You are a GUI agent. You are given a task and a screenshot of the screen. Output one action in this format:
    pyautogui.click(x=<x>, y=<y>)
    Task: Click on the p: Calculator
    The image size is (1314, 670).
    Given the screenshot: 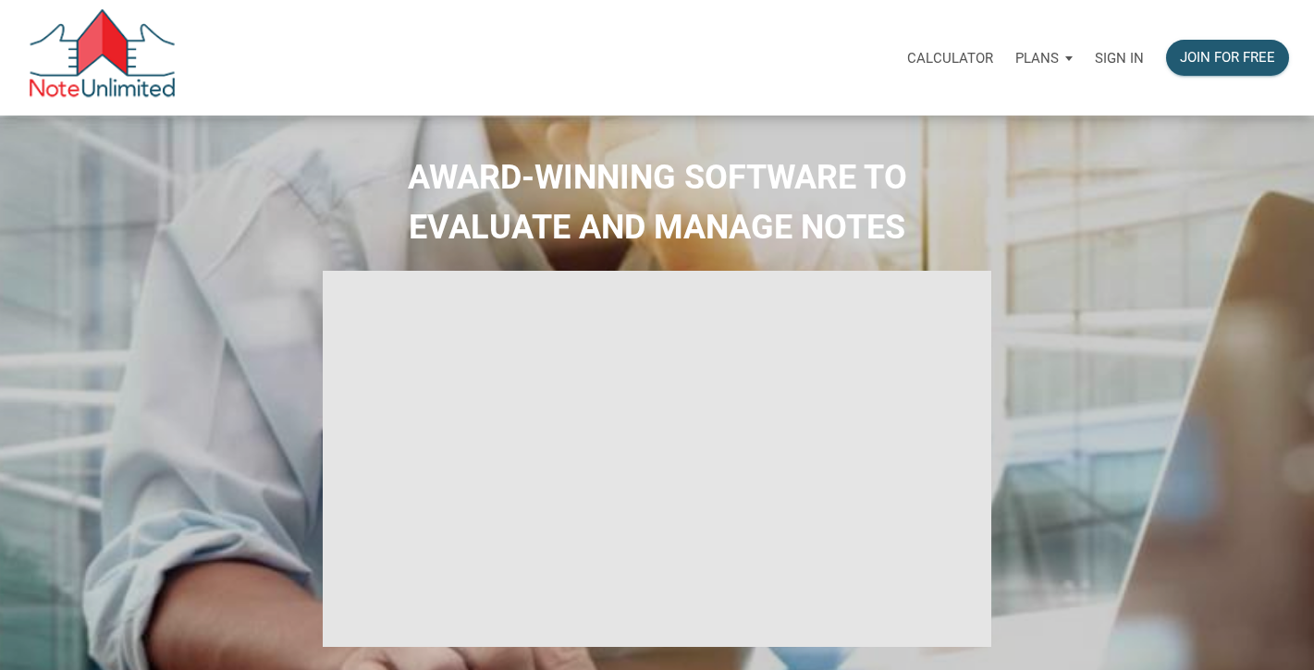 What is the action you would take?
    pyautogui.click(x=950, y=58)
    